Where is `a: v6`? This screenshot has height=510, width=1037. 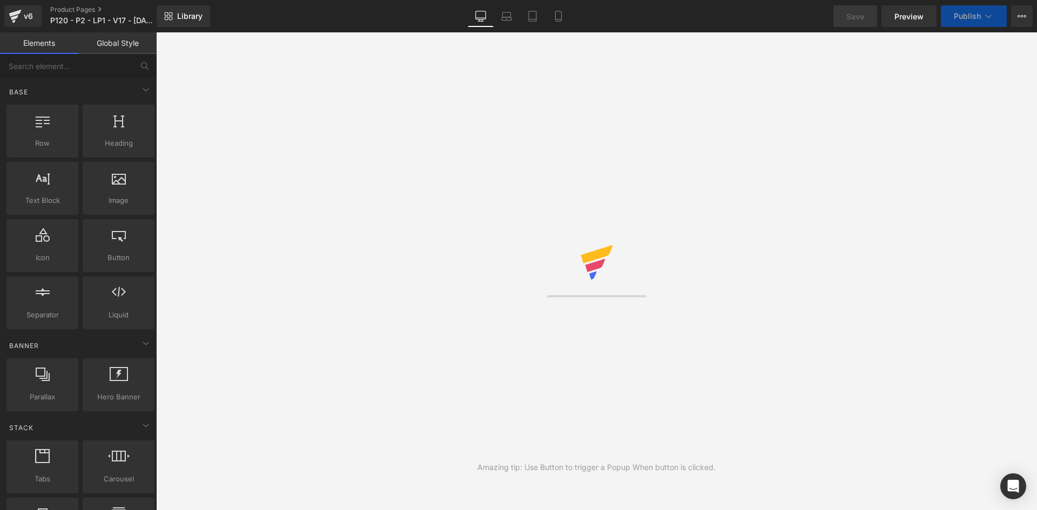
a: v6 is located at coordinates (23, 16).